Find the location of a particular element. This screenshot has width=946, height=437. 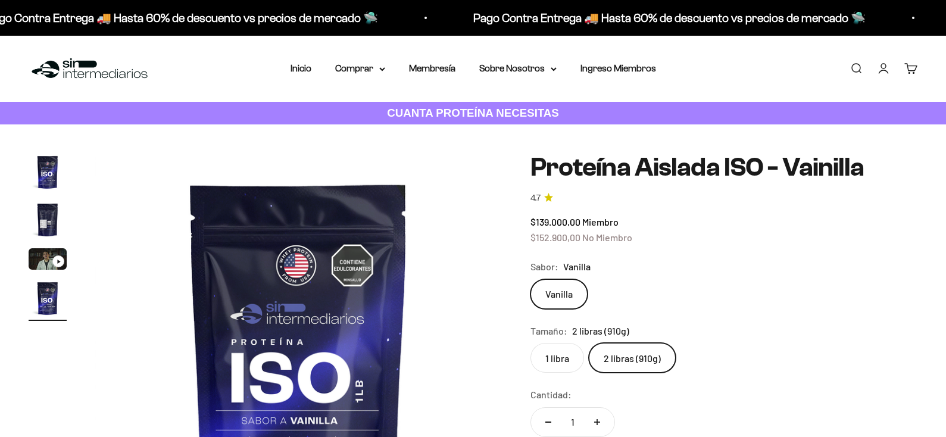

button: Aumentar cantidad is located at coordinates (597, 422).